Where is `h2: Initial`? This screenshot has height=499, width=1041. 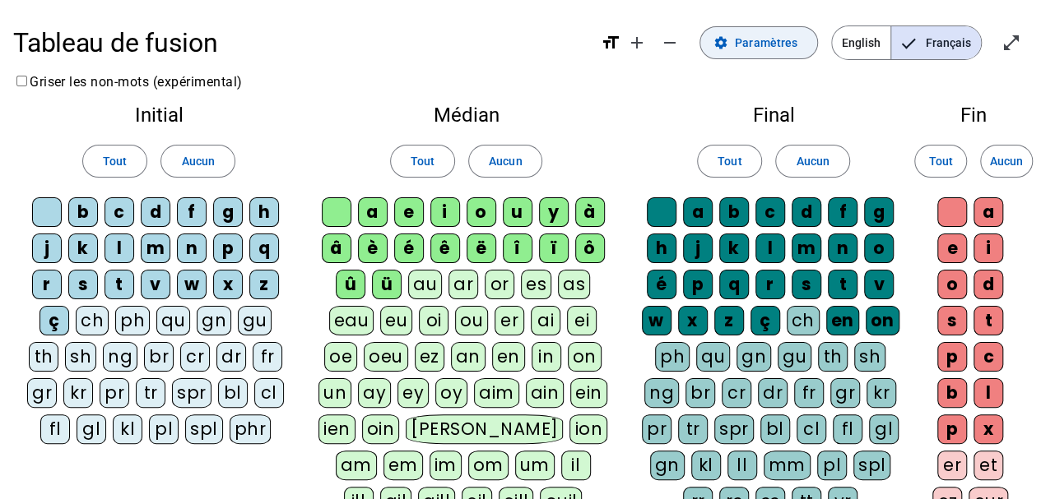
h2: Initial is located at coordinates (159, 115).